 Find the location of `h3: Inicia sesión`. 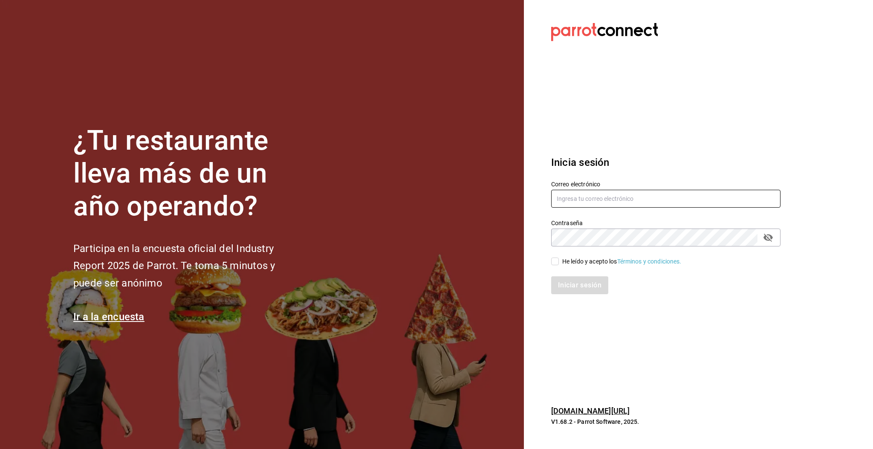

h3: Inicia sesión is located at coordinates (666, 162).